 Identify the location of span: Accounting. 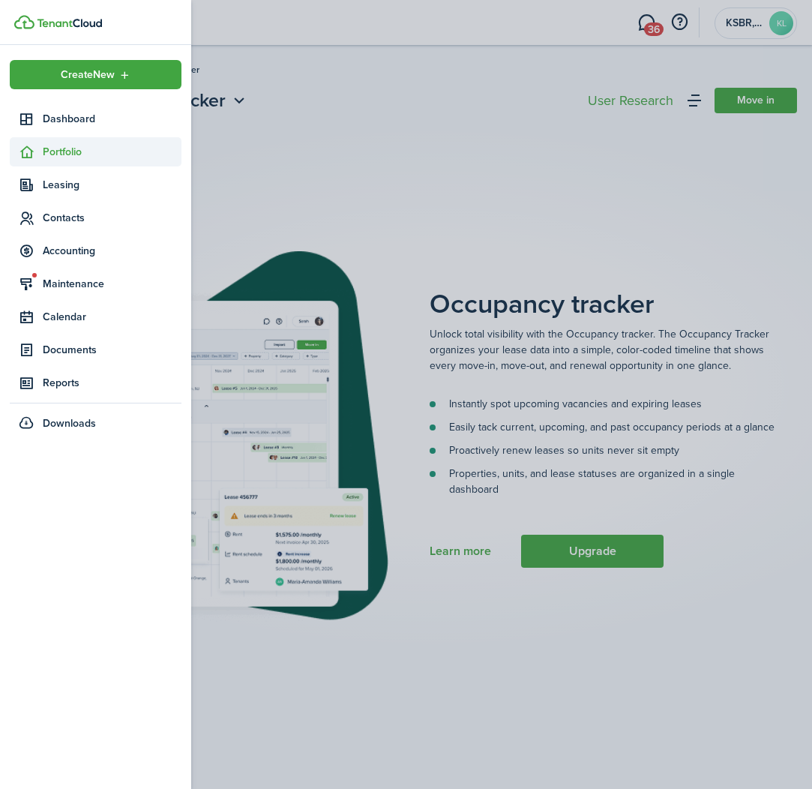
(112, 250).